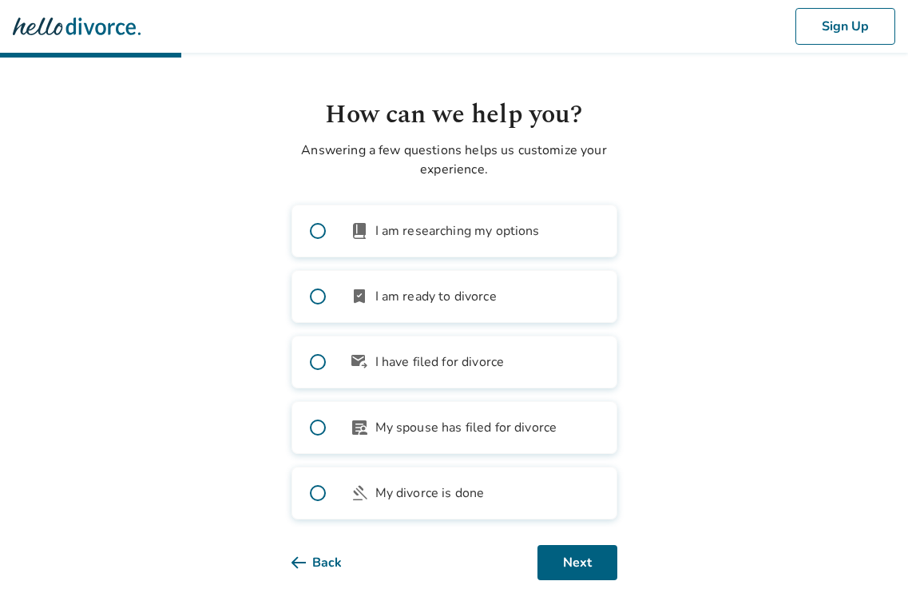 This screenshot has width=908, height=589. I want to click on button: Sign Up, so click(845, 26).